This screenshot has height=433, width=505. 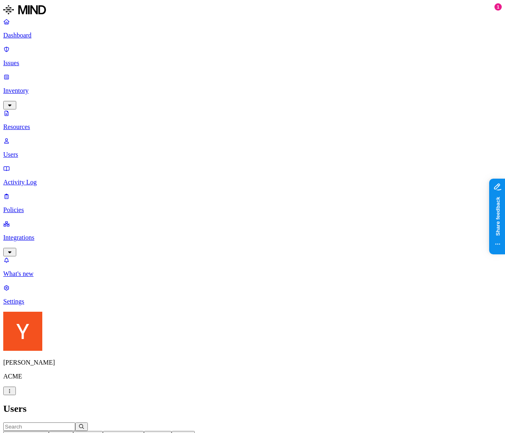 I want to click on p: Resources, so click(x=253, y=127).